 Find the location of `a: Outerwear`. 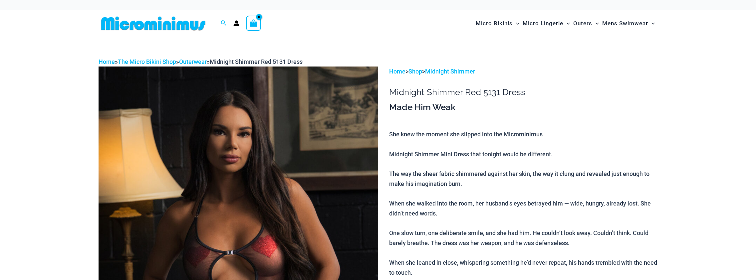

a: Outerwear is located at coordinates (193, 62).